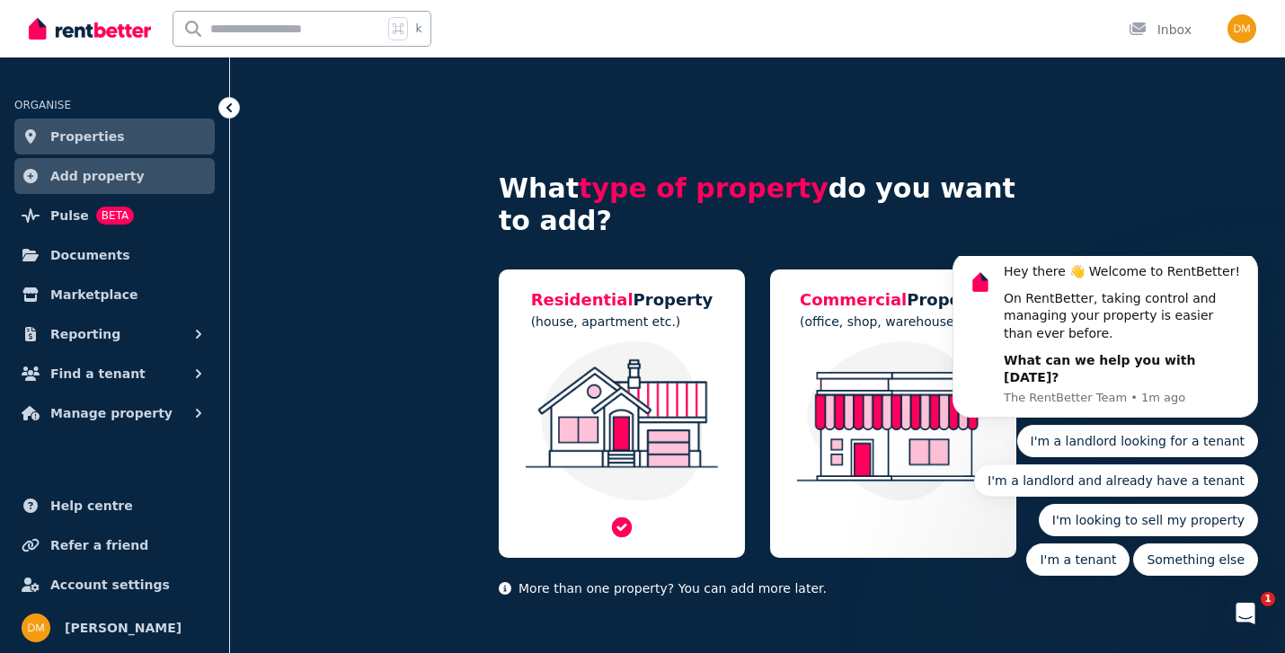 The image size is (1285, 653). What do you see at coordinates (199, 60) in the screenshot?
I see `div: On RentBetter, taking control and managing your property is easier than ever before.` at bounding box center [199, 60].